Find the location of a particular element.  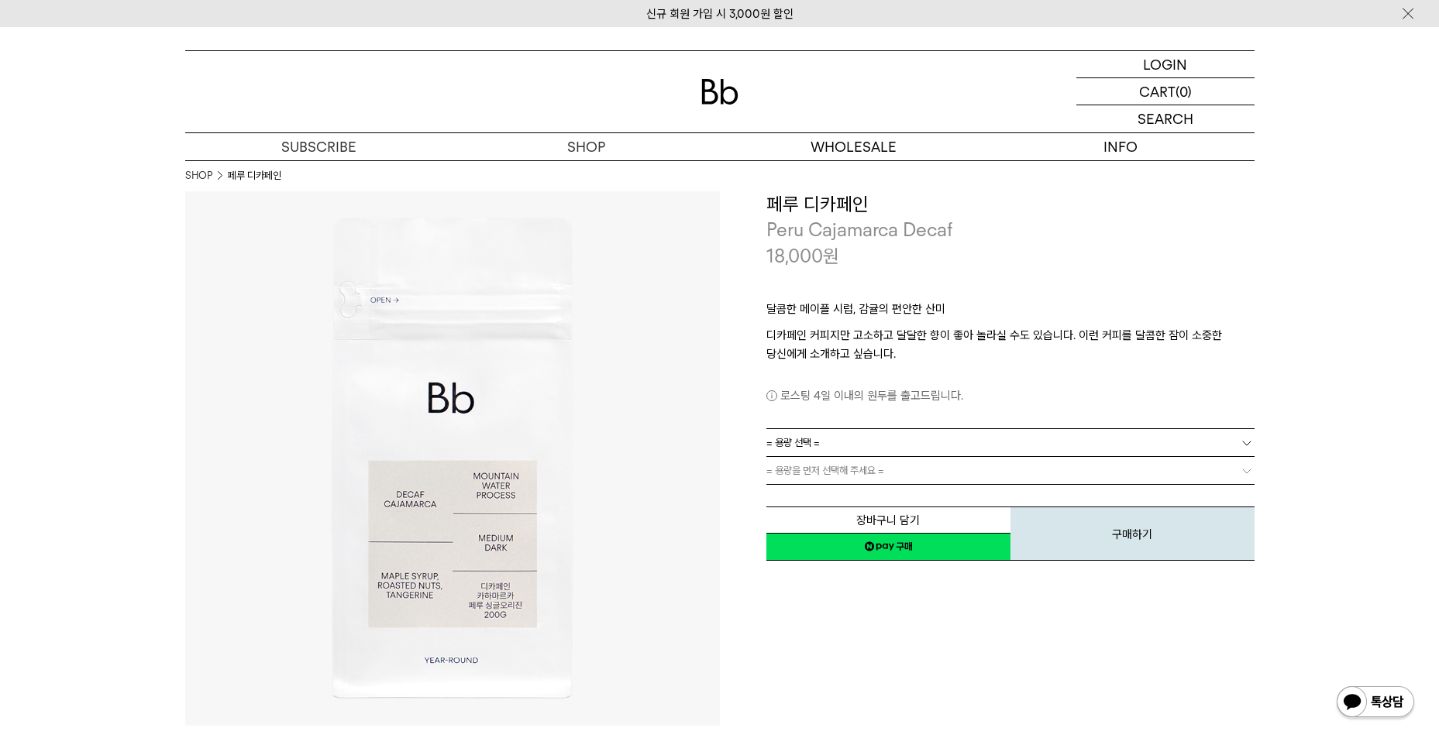

p: 18,000 is located at coordinates (803, 256).